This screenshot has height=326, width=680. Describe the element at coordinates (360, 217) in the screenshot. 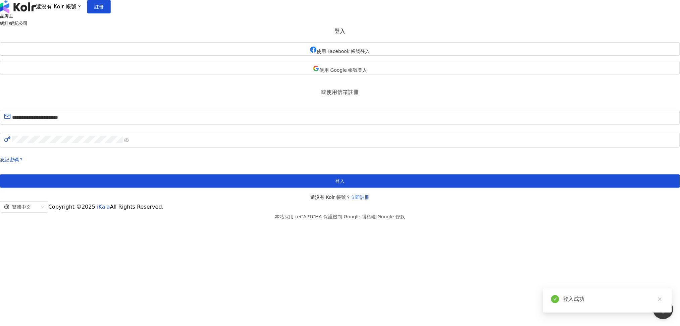

I see `a: Google 隱私權` at that location.